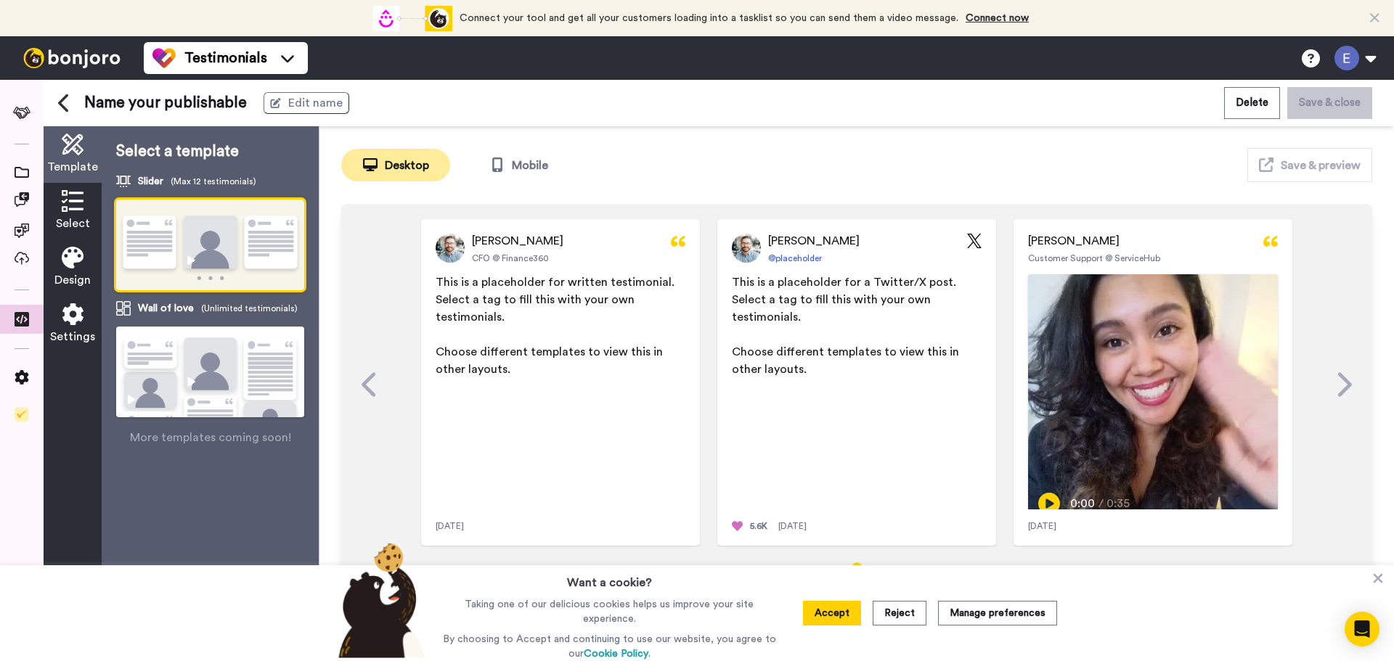  Describe the element at coordinates (412, 18) in the screenshot. I see `div: animation` at that location.